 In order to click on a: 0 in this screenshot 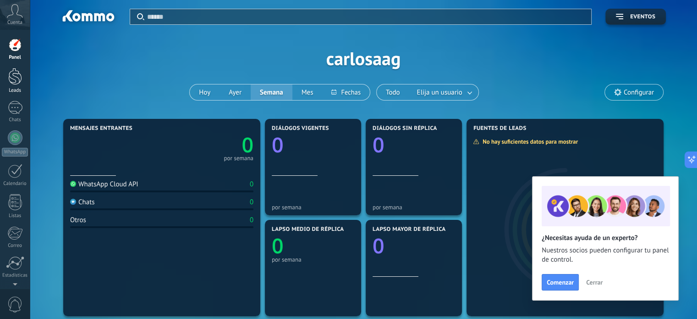, I will do `click(208, 144)`.